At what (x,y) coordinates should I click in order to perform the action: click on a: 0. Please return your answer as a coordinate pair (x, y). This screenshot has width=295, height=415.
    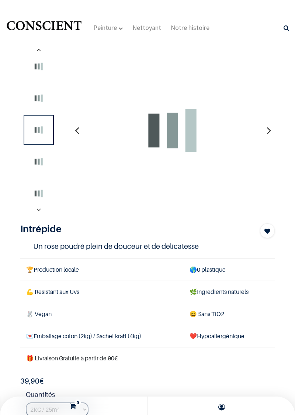
    Looking at the image, I should click on (74, 406).